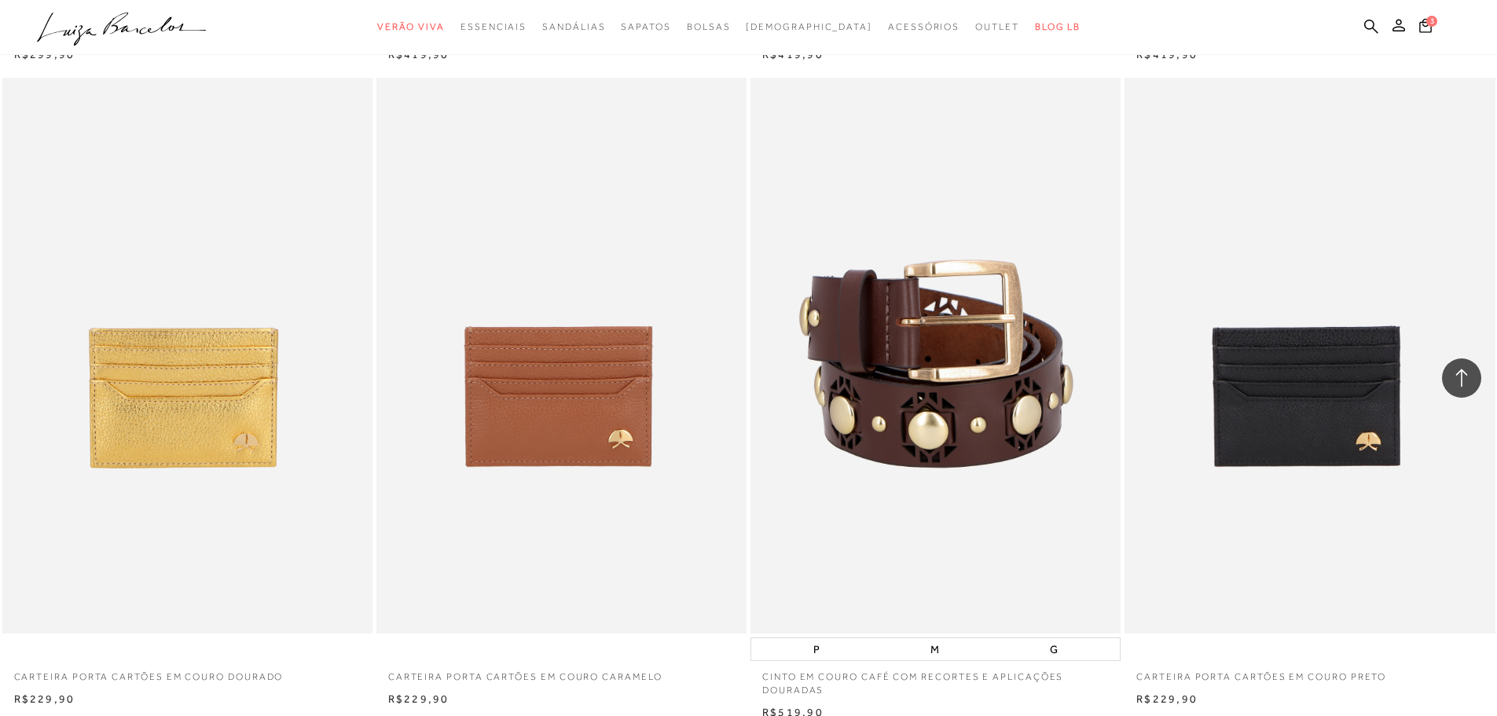 This screenshot has width=1497, height=716. I want to click on a: CARTEIRA PORTA CARTÕES EM COURO CARAMELO CARTEIRA PORTA CARTÕES EM COURO CARAMELO, so click(561, 355).